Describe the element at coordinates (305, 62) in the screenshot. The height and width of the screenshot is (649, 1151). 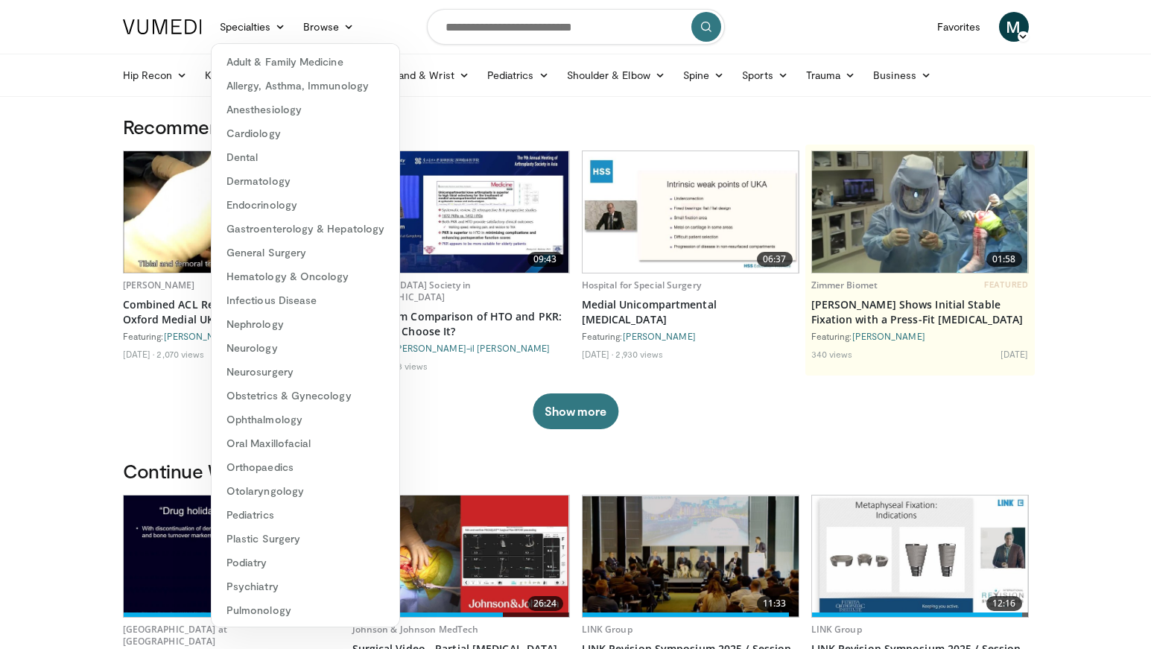
I see `a: Adult & Family Medicine` at that location.